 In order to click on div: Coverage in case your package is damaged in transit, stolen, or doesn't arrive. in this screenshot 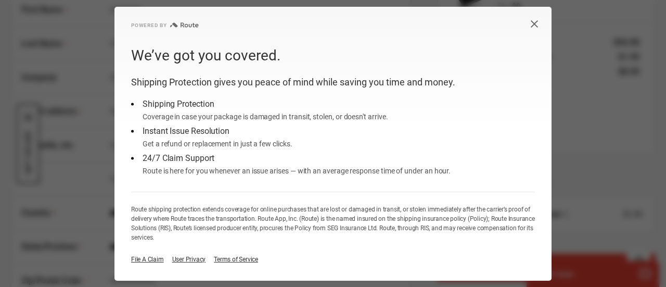, I will do `click(265, 117)`.